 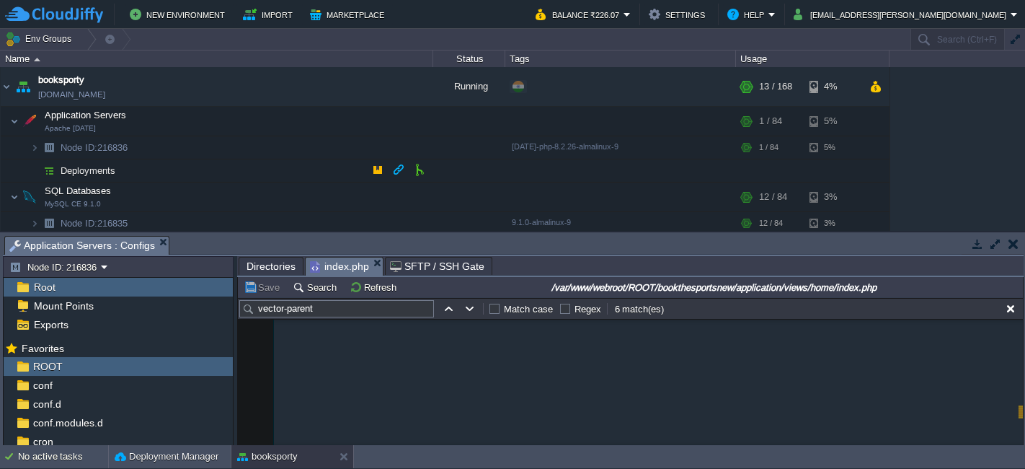 What do you see at coordinates (437, 266) in the screenshot?
I see `span: SFTP / SSH Gate` at bounding box center [437, 266].